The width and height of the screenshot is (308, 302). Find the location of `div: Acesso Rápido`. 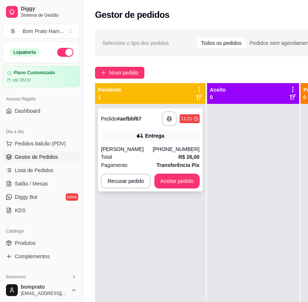

div: Acesso Rápido is located at coordinates (41, 99).